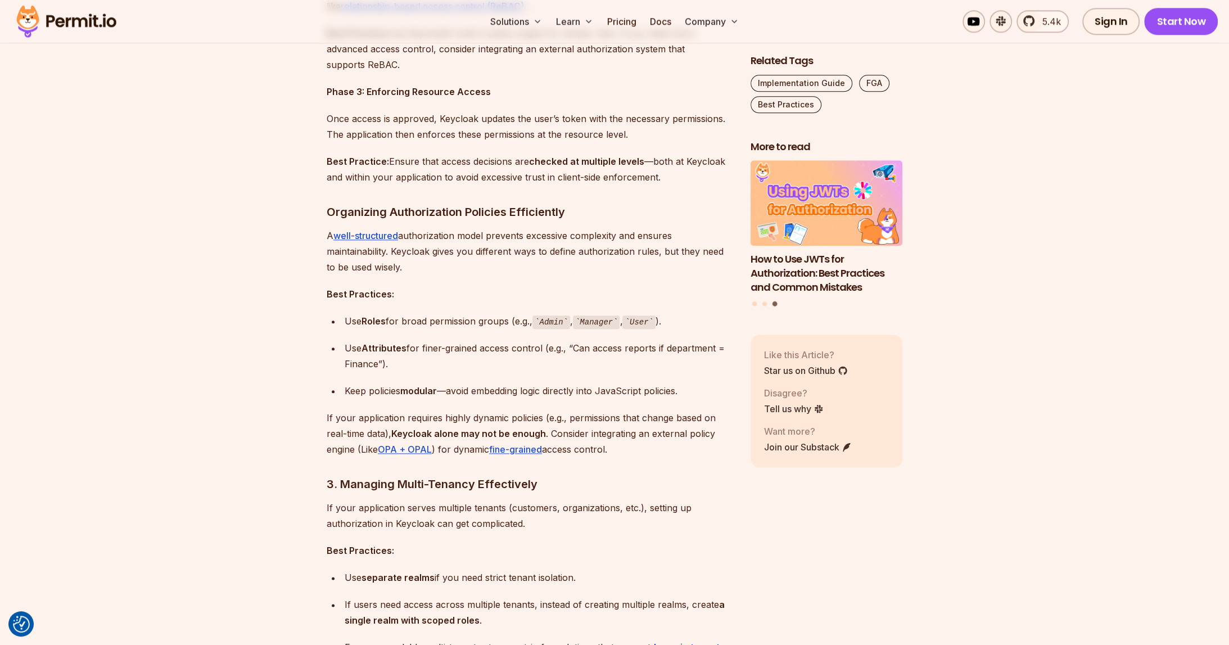 The image size is (1229, 645). What do you see at coordinates (765, 304) in the screenshot?
I see `button: Go to slide 2` at bounding box center [765, 304].